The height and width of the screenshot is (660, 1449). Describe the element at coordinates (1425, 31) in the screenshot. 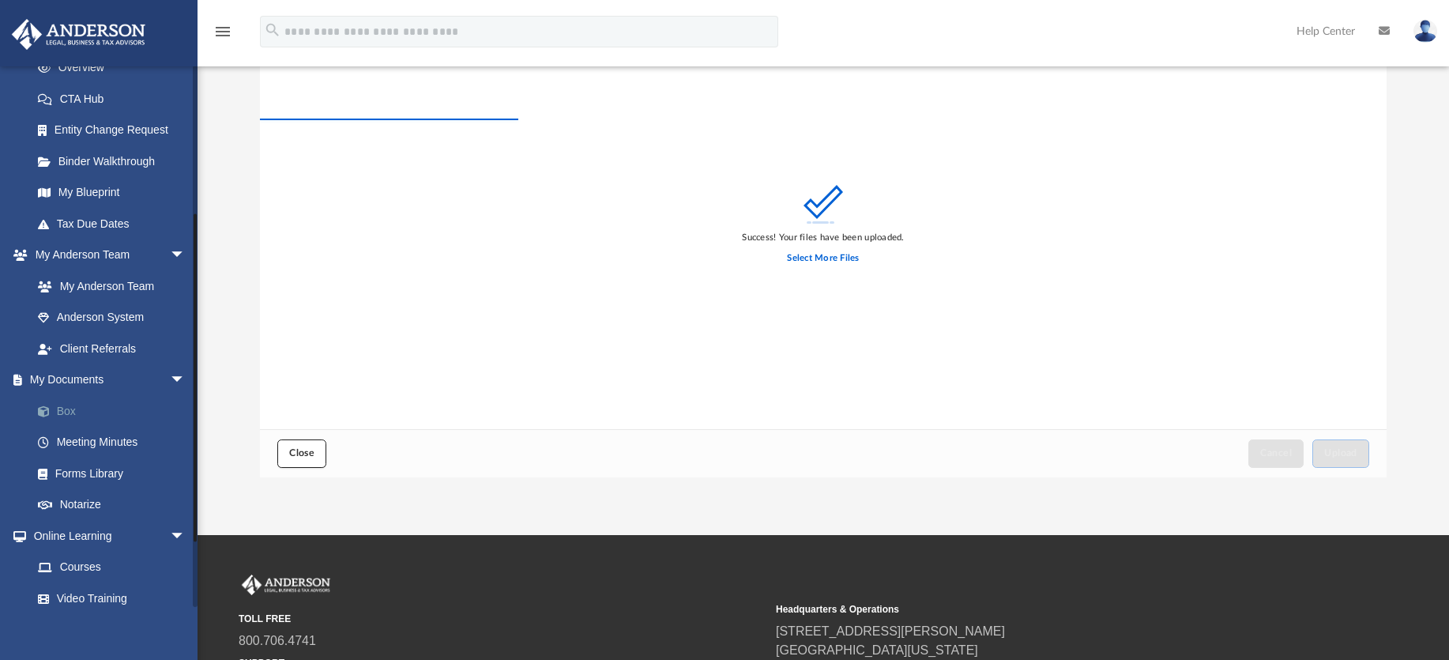

I see `img: User Pic` at that location.